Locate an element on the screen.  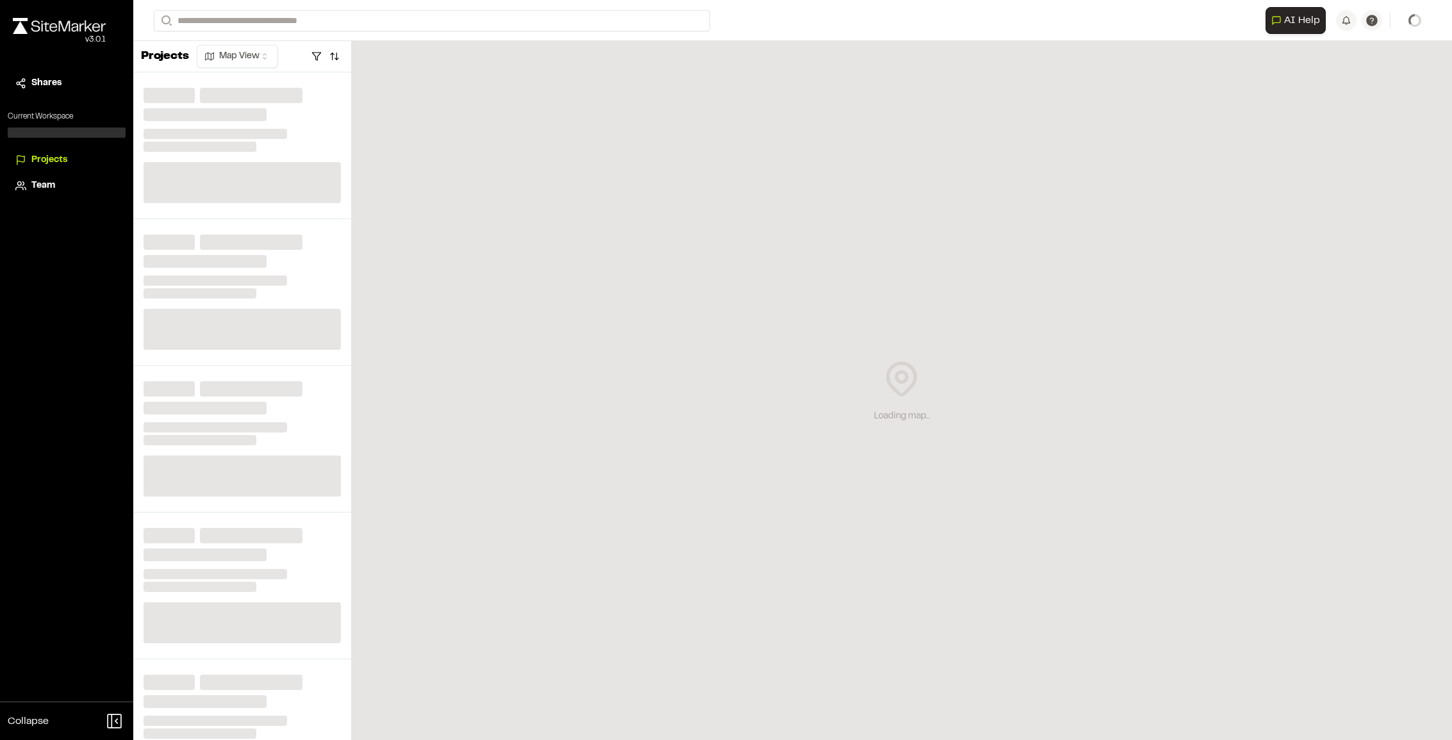
a: Projects is located at coordinates (67, 160).